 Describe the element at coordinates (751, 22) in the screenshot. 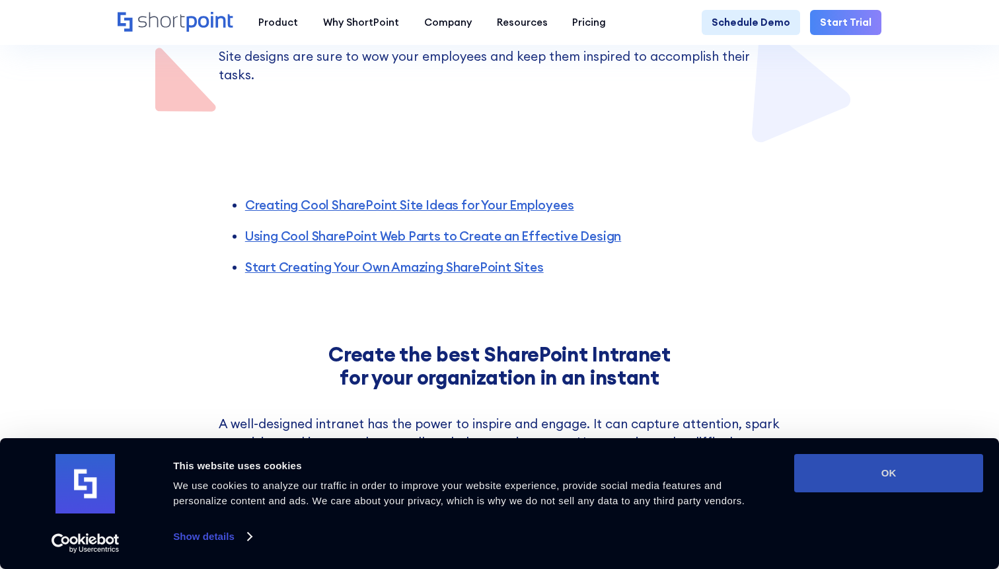

I see `a: Schedule Demo` at that location.